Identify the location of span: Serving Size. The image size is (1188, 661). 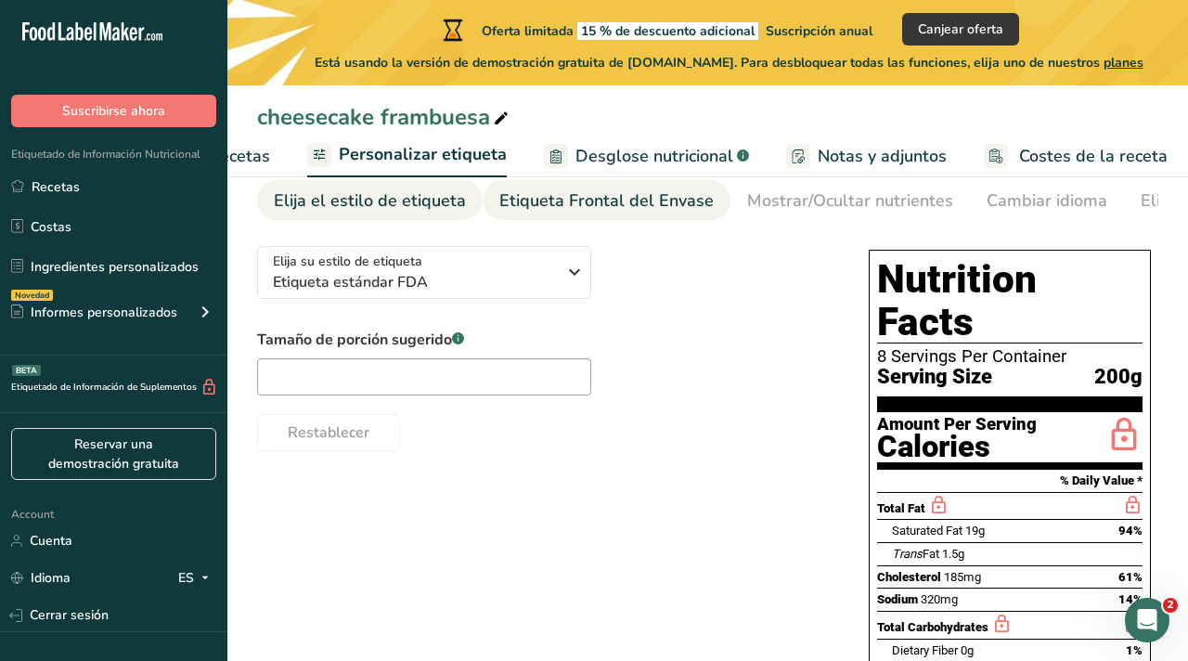
(934, 377).